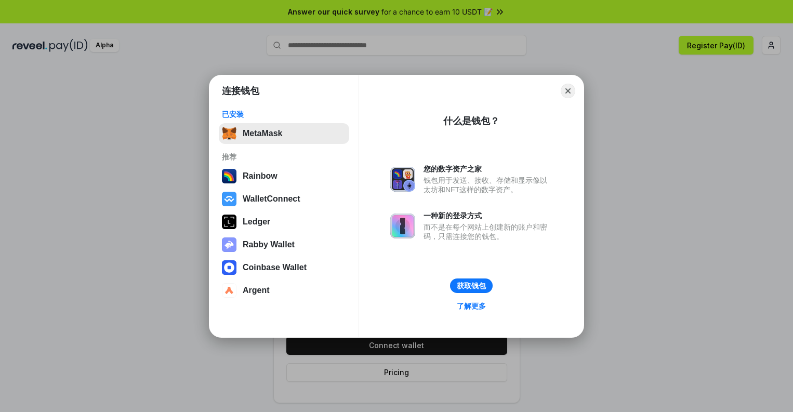 Image resolution: width=793 pixels, height=412 pixels. What do you see at coordinates (284, 245) in the screenshot?
I see `button: Rabby Wallet` at bounding box center [284, 245].